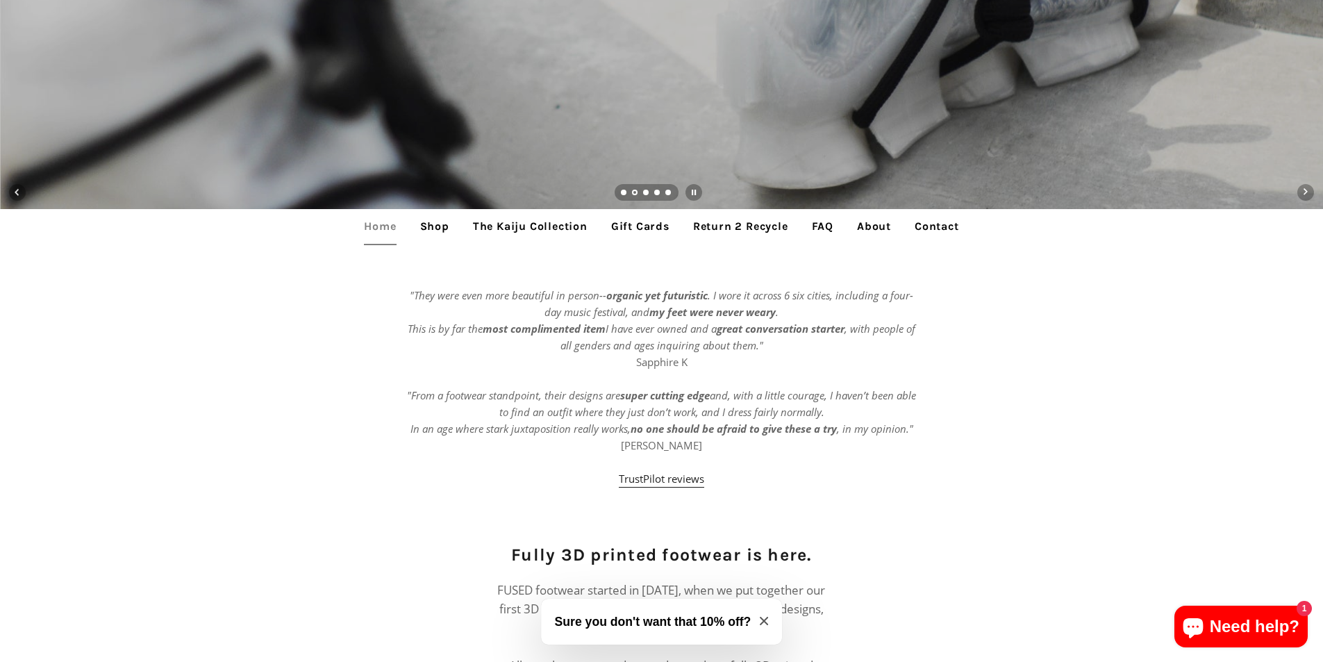 This screenshot has height=662, width=1323. I want to click on a: Load slide 1, so click(624, 194).